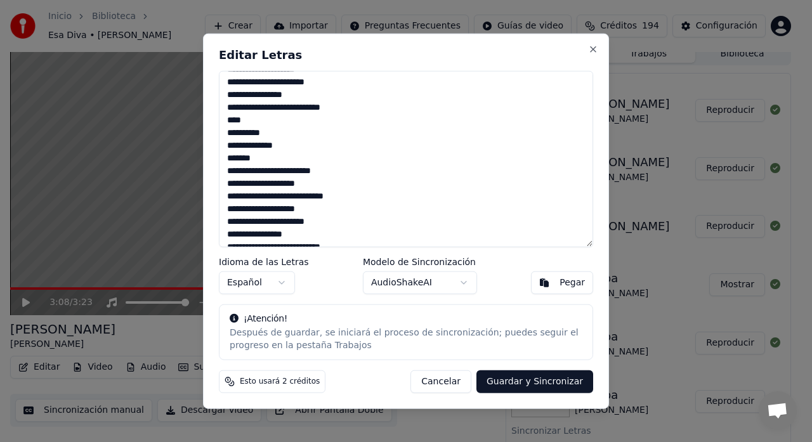 This screenshot has height=442, width=812. I want to click on div: Después de guardar, se iniciará el proceso de sincronización; puedes seguir el progreso en la pes..., so click(406, 340).